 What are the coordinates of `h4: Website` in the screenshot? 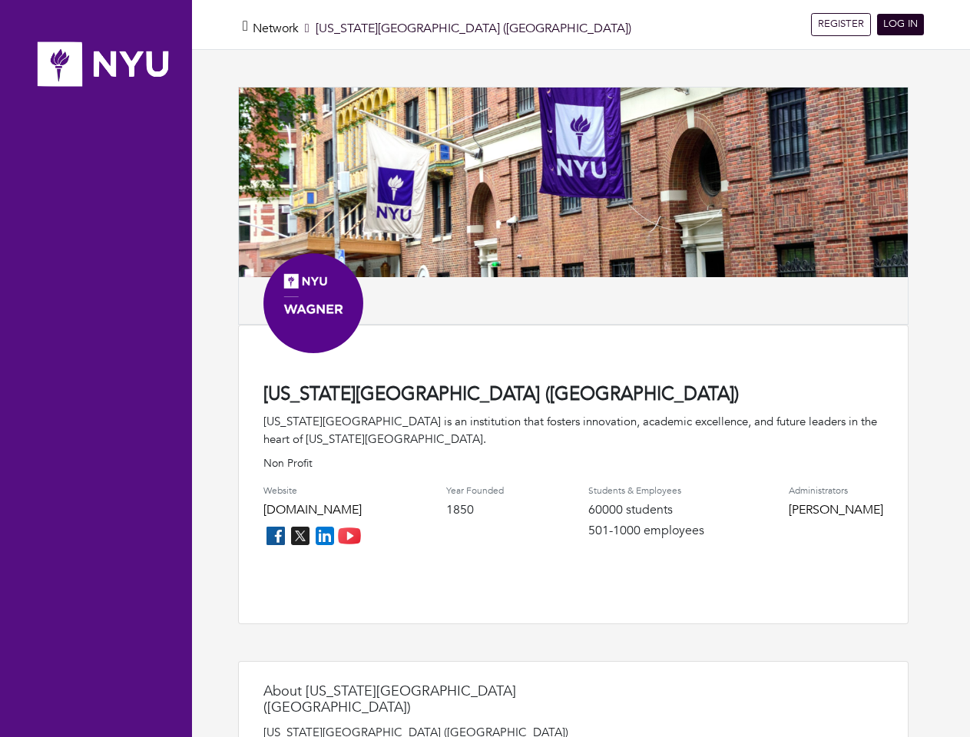 It's located at (312, 491).